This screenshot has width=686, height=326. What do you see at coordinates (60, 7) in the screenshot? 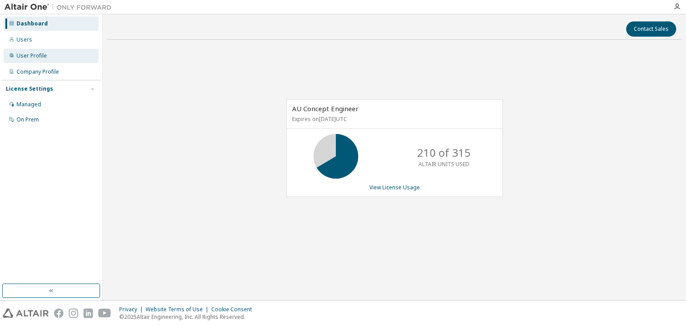
I see `img: Altair One` at bounding box center [60, 7].